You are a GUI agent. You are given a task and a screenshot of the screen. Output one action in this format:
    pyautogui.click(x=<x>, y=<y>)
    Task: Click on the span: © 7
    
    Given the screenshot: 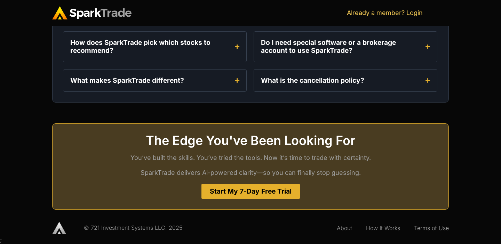 What is the action you would take?
    pyautogui.click(x=89, y=228)
    